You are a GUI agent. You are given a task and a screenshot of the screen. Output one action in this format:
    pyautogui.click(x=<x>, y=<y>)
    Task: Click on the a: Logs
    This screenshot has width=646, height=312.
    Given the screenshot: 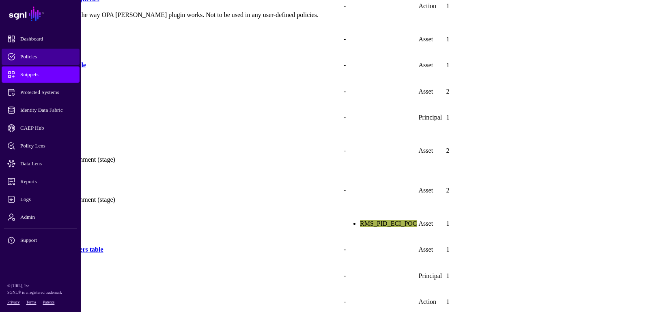 What is the action you would take?
    pyautogui.click(x=41, y=200)
    